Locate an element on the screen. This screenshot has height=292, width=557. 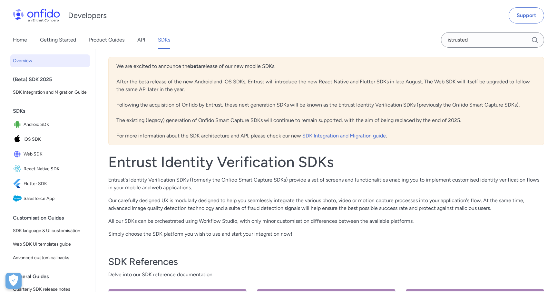
a: Web SDK UI templates guide is located at coordinates (50, 245).